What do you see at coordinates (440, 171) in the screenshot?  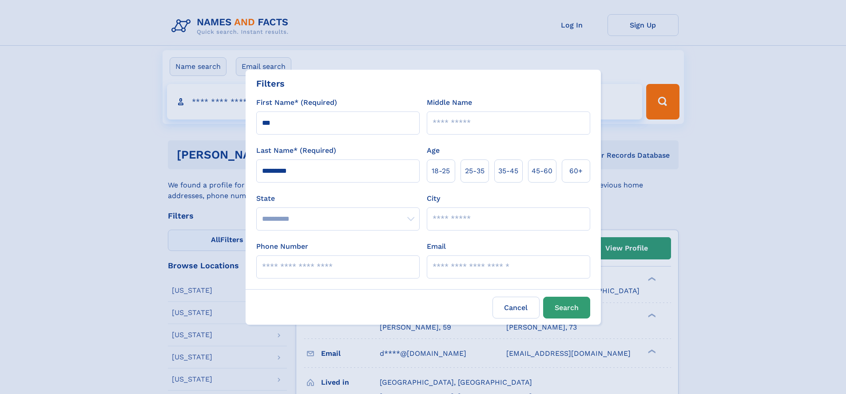 I see `span: 18‑25` at bounding box center [440, 171].